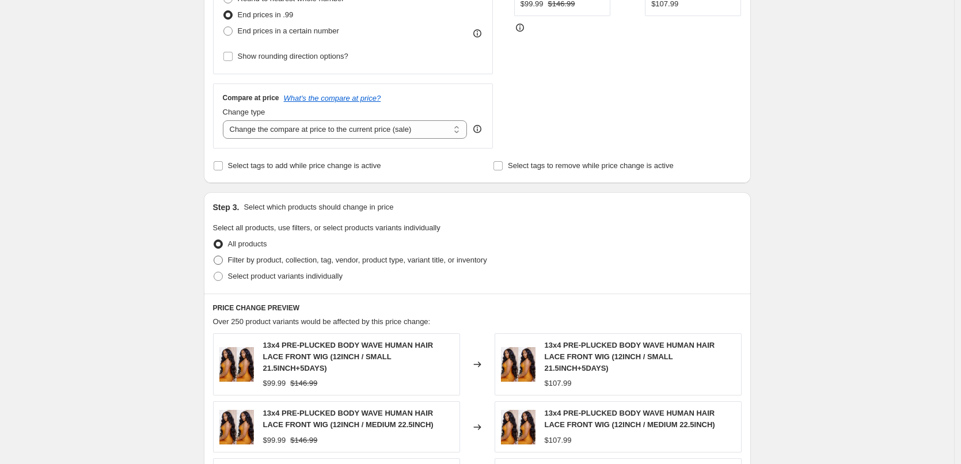 This screenshot has width=961, height=464. Describe the element at coordinates (251, 98) in the screenshot. I see `h3: Compare at price` at that location.